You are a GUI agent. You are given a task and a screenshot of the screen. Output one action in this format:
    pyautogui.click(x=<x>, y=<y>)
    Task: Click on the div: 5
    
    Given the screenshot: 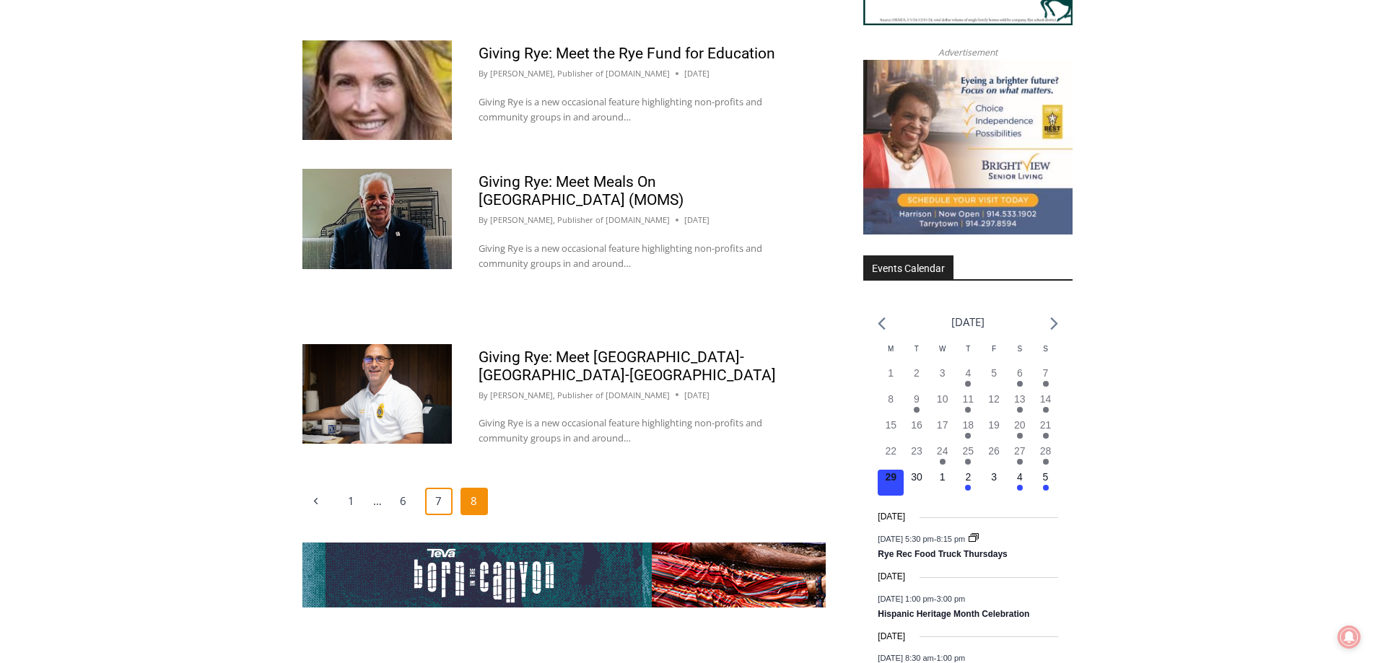 What is the action you would take?
    pyautogui.click(x=154, y=129)
    